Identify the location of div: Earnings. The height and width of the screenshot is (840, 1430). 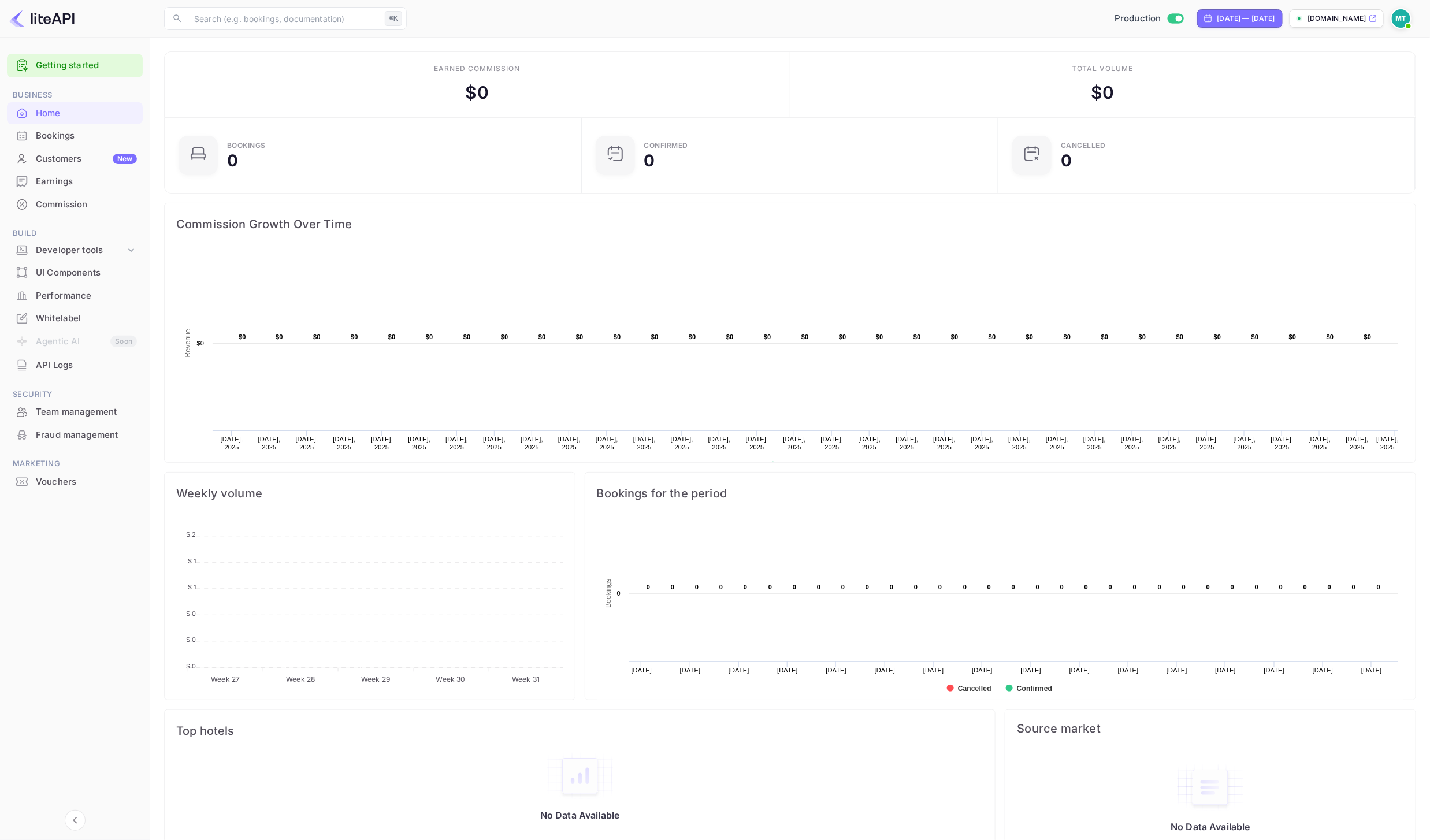
(86, 181).